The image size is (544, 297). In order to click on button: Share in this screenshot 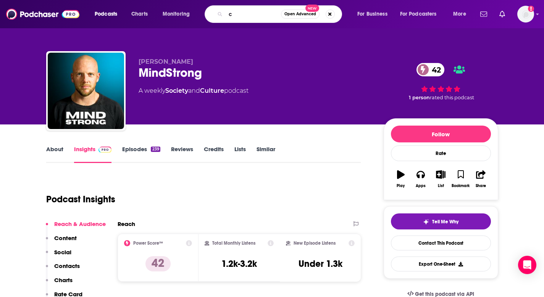, I will do `click(480, 179)`.